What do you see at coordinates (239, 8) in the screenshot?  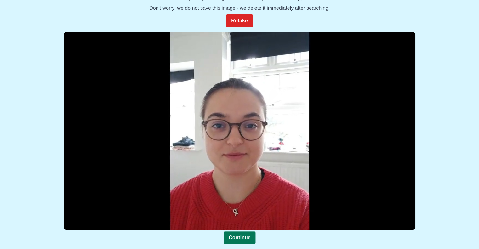 I see `p: Don't worry, we do not save this image - we delete it immediately after searching.` at bounding box center [239, 8].